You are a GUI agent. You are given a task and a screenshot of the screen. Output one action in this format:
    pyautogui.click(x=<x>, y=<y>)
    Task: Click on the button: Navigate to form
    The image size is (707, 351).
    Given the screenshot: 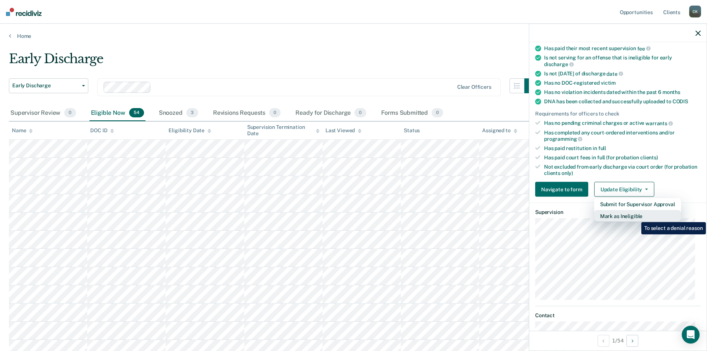 What is the action you would take?
    pyautogui.click(x=561, y=189)
    